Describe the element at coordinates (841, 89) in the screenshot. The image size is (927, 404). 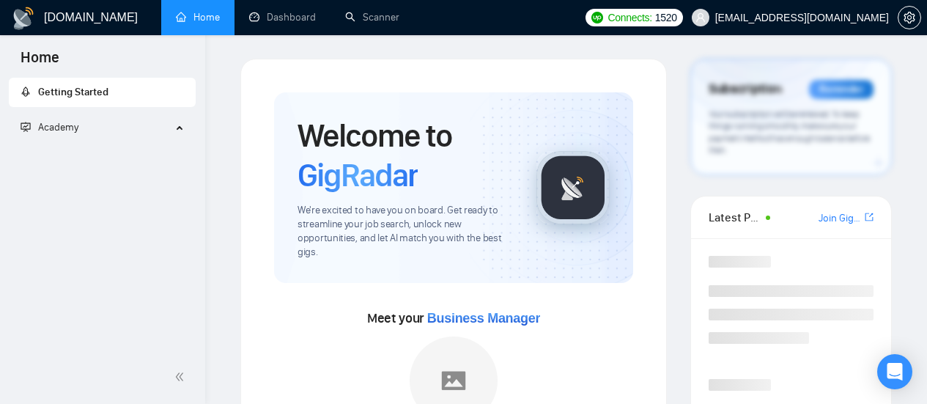
I see `div: Reminder` at that location.